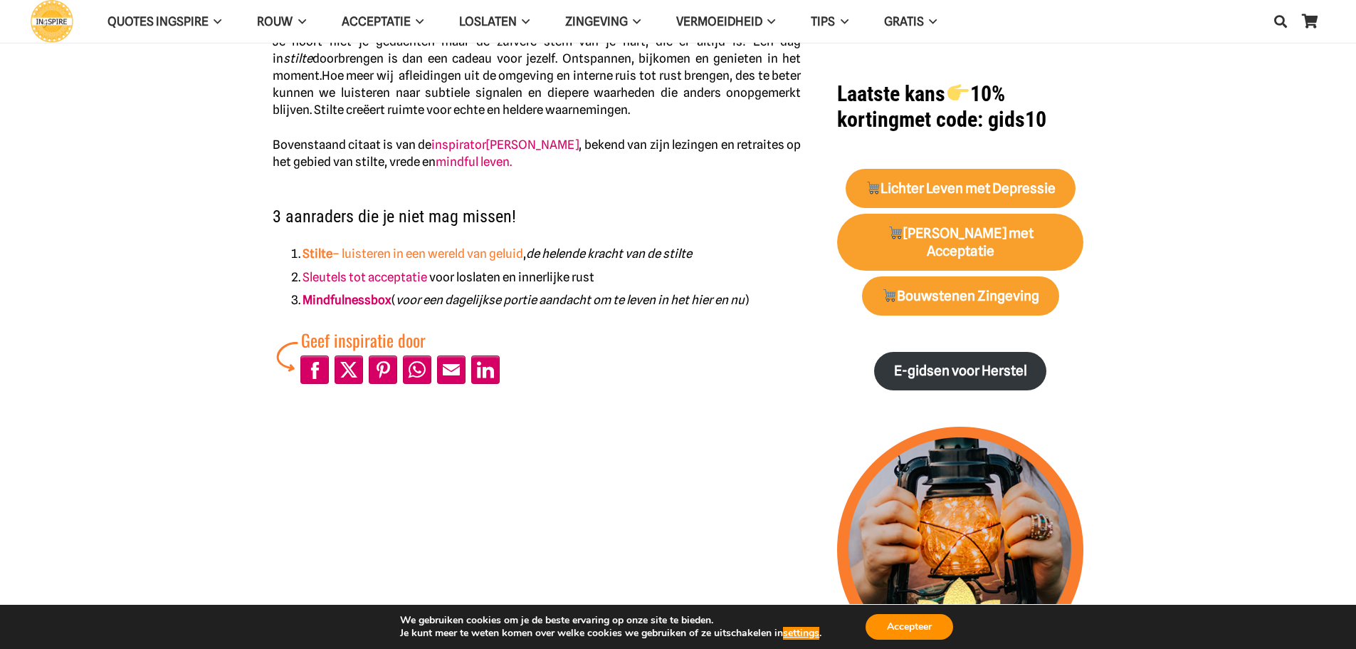 This screenshot has height=649, width=1356. What do you see at coordinates (486, 369) in the screenshot?
I see `li: LinkedIn` at bounding box center [486, 369].